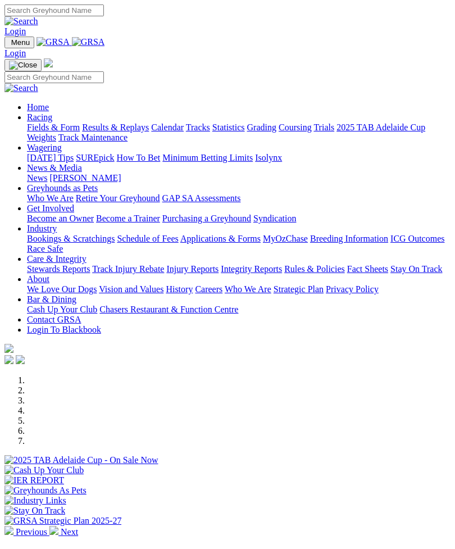  Describe the element at coordinates (239, 269) in the screenshot. I see `div: Care & Integrity` at that location.